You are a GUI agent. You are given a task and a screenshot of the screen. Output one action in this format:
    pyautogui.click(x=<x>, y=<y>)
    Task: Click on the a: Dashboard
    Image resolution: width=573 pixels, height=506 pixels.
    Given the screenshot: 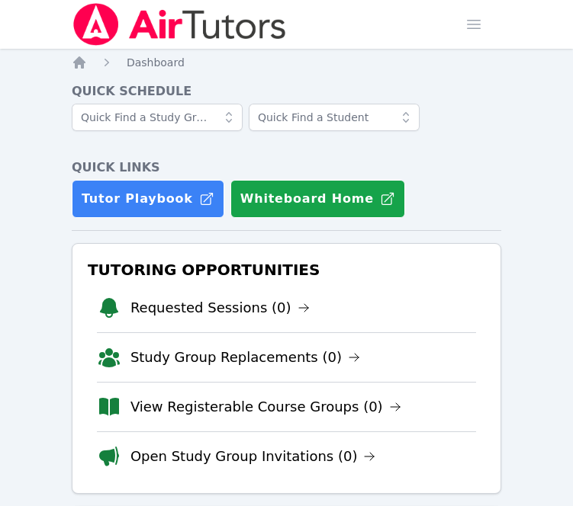 What is the action you would take?
    pyautogui.click(x=156, y=63)
    